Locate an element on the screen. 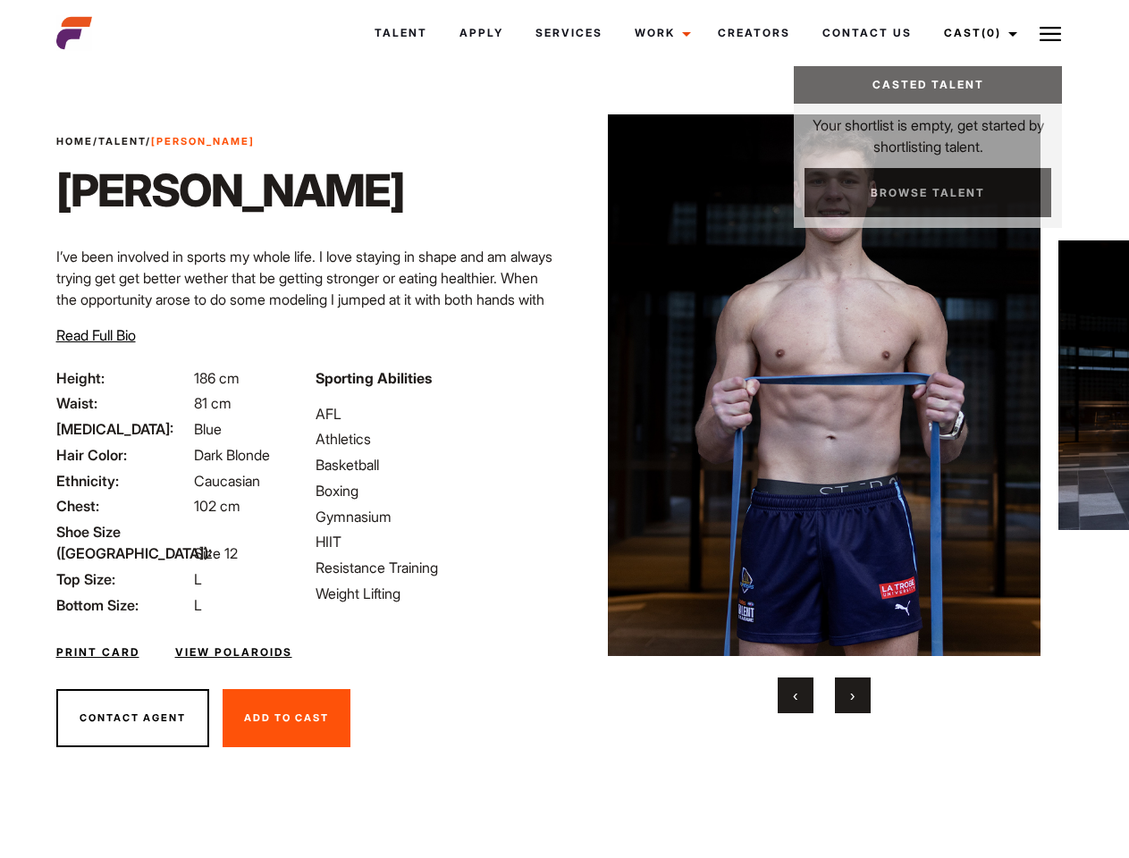 The width and height of the screenshot is (1129, 858). p: I’ve been involved in sports my whole life. I love staying in shape and am always trying get get ... is located at coordinates (305, 321).